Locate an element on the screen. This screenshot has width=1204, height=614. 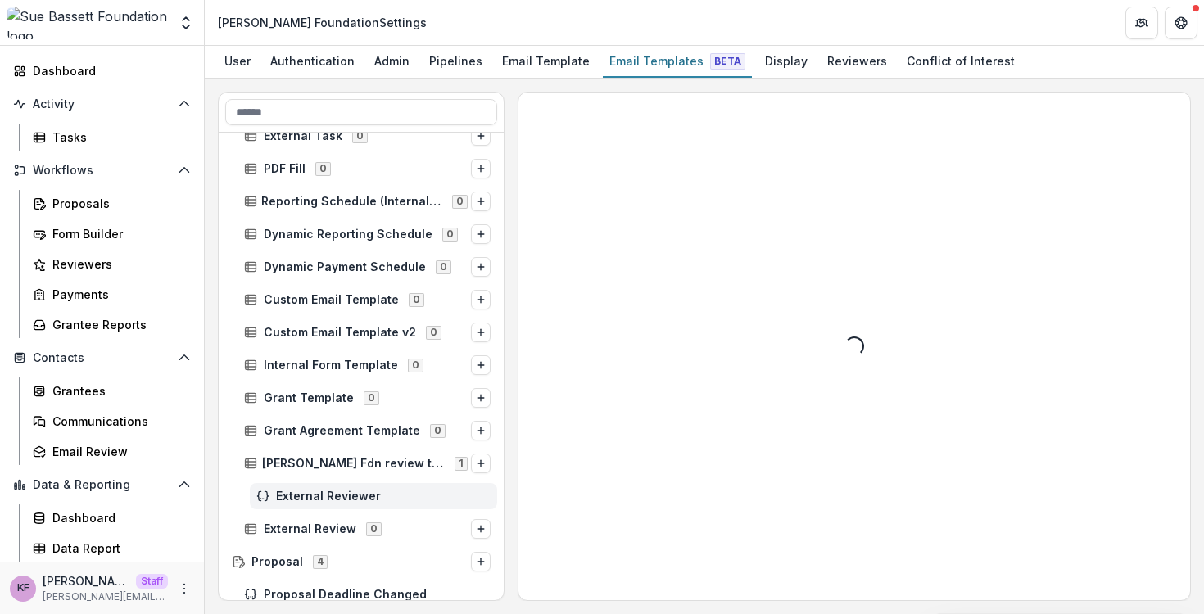
span: PDF Fill is located at coordinates (284, 169).